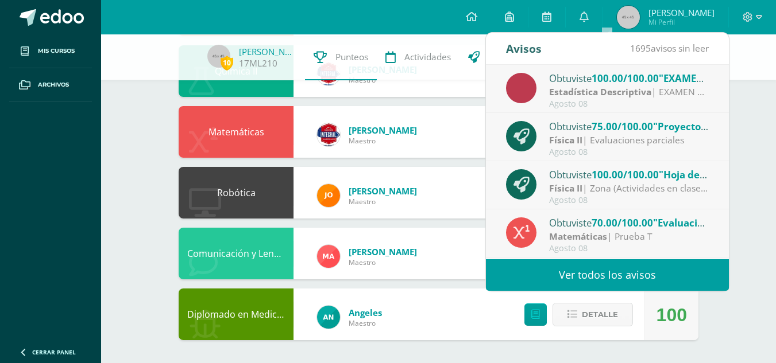 The image size is (776, 363). I want to click on div: Comunicación y Lenguaje L3 Inglés, so click(236, 254).